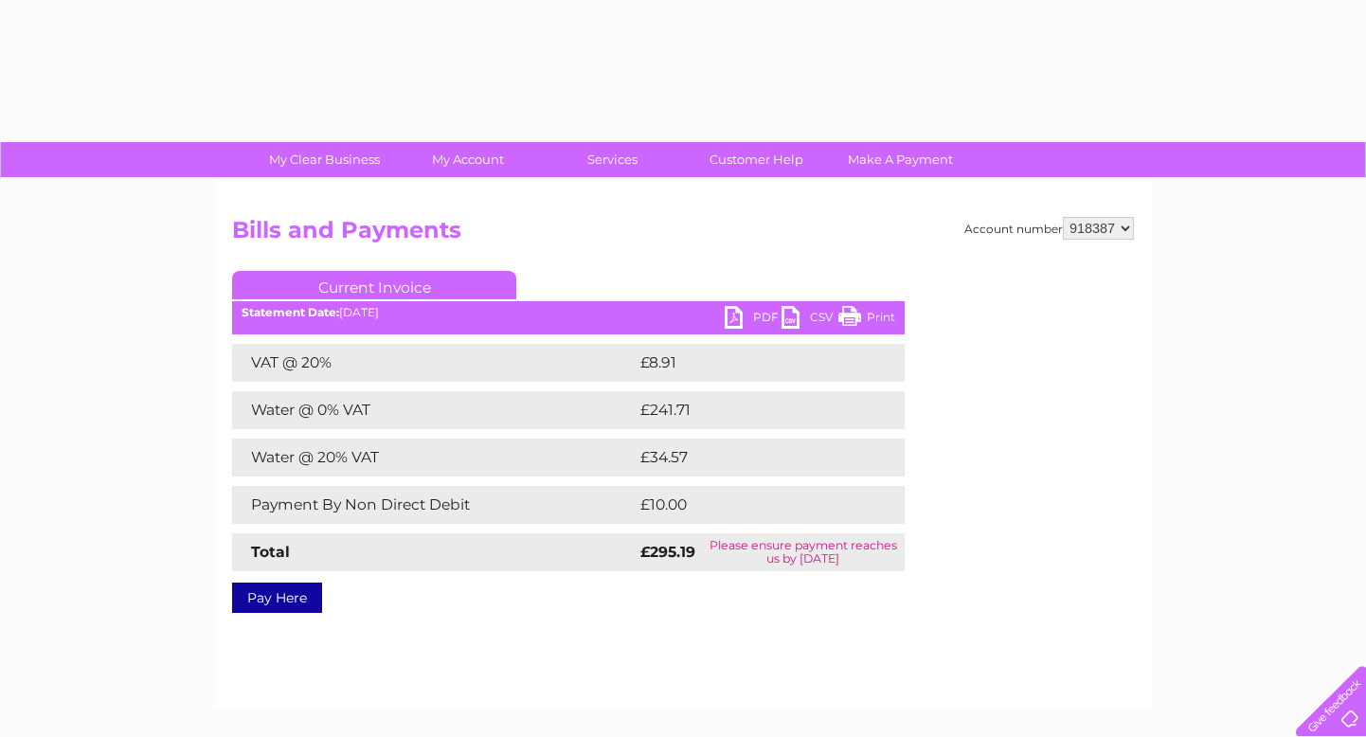 The height and width of the screenshot is (737, 1366). Describe the element at coordinates (683, 235) in the screenshot. I see `h2: Bills and Payments` at that location.